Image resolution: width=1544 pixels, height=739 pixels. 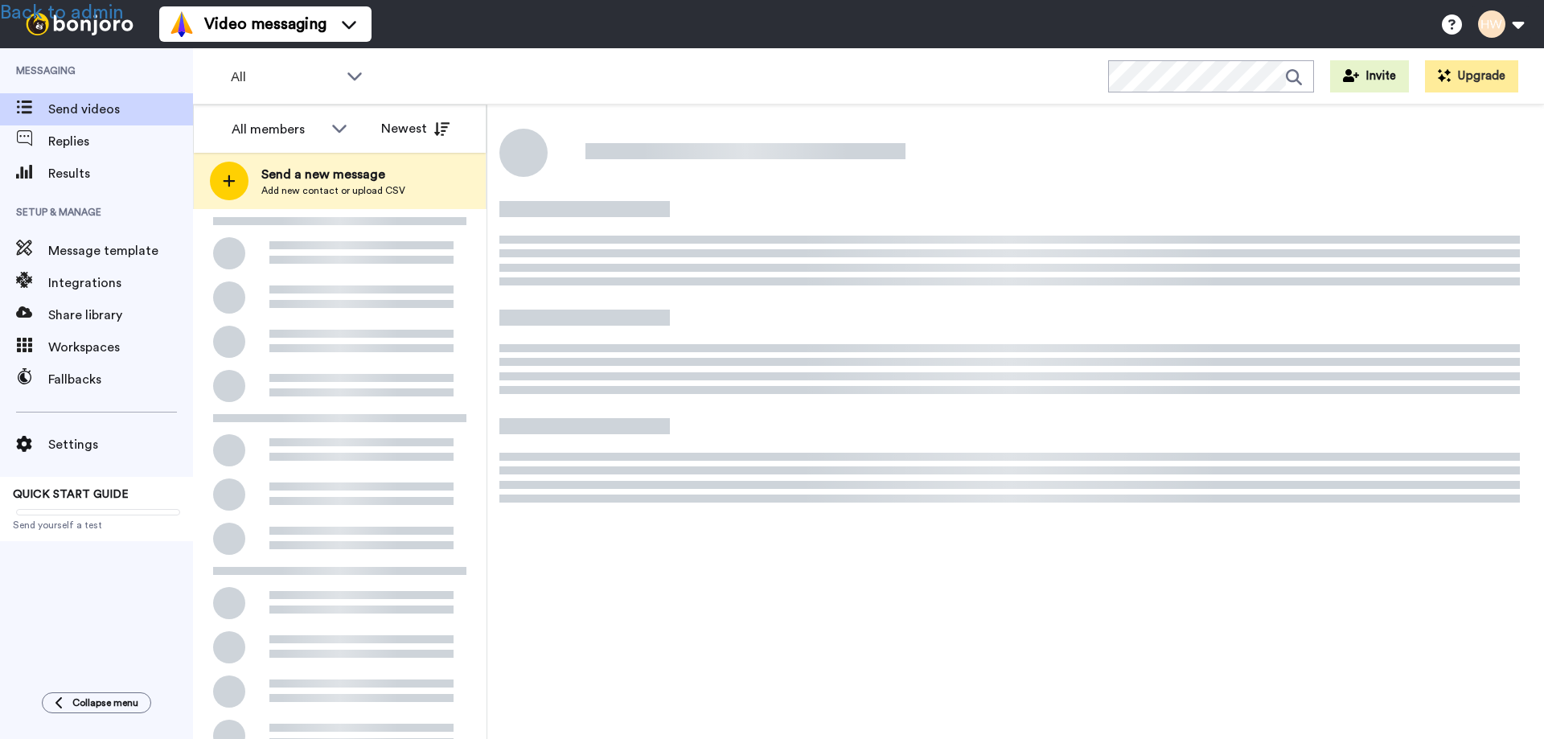 What do you see at coordinates (415, 129) in the screenshot?
I see `button: Newest` at bounding box center [415, 129].